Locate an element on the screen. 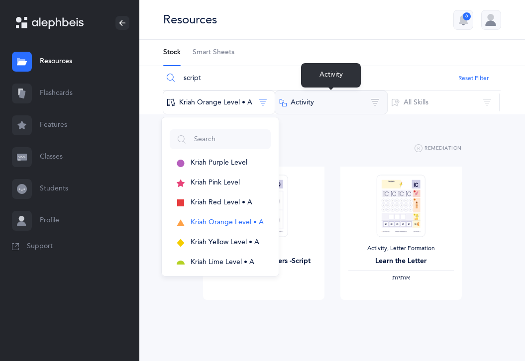 This screenshot has width=525, height=361. button: Kriah Green Level • A is located at coordinates (220, 283).